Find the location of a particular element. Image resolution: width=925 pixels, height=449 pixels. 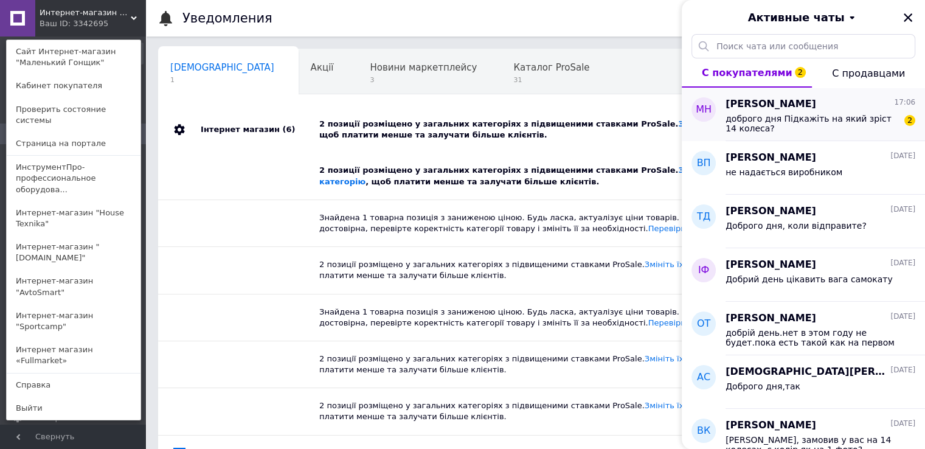

a: Кабинет покупателя is located at coordinates (74, 86).